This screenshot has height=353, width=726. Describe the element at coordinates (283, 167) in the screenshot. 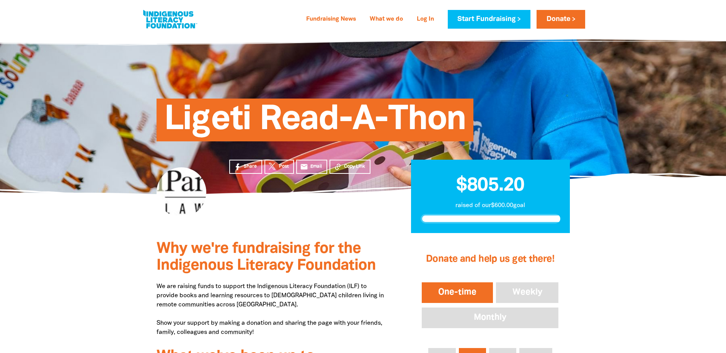

I see `span: Post` at that location.